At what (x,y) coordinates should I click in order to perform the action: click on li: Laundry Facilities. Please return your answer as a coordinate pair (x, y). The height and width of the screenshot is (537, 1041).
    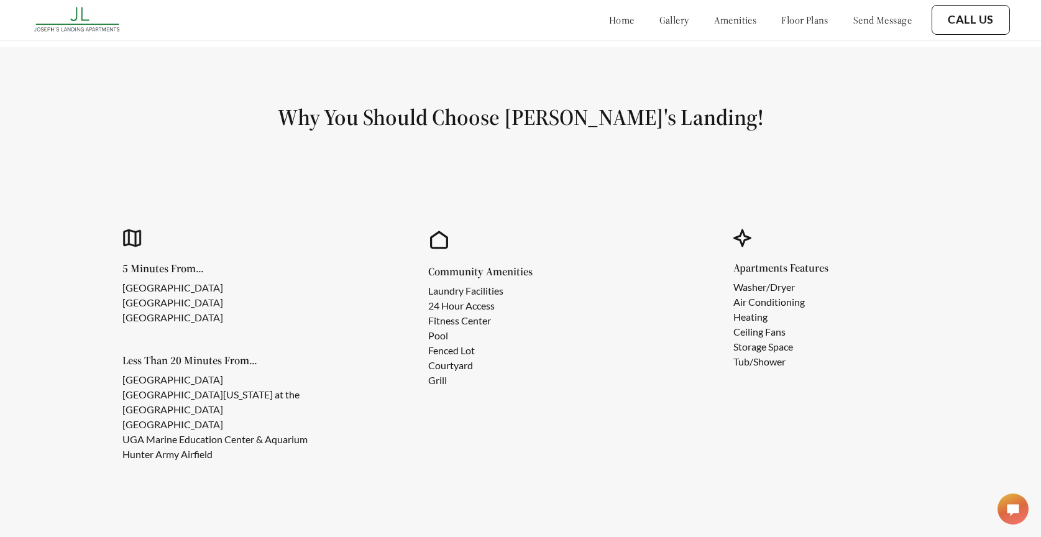
    Looking at the image, I should click on (470, 291).